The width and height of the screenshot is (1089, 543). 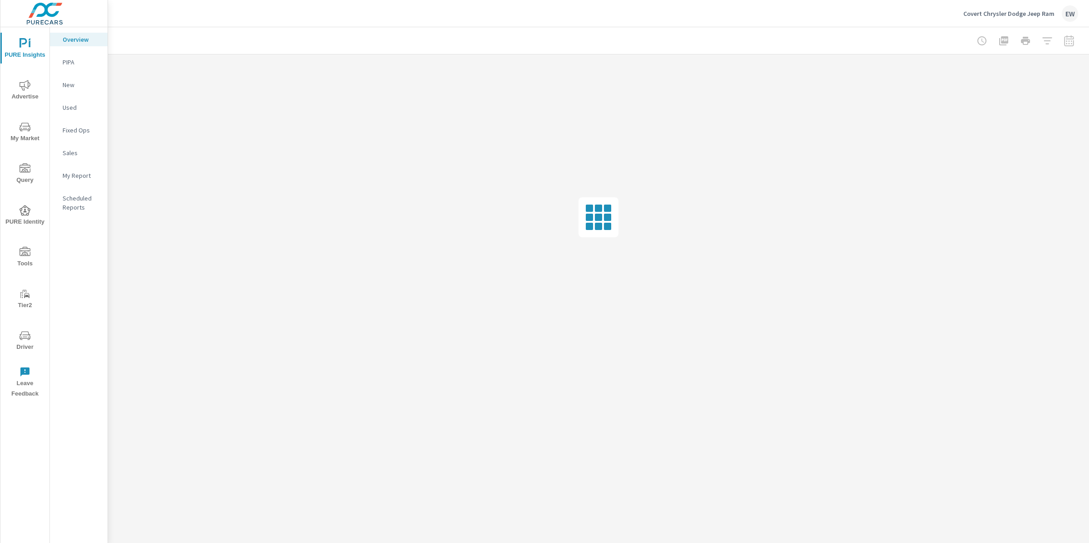 I want to click on div: Scheduled Reports, so click(x=78, y=203).